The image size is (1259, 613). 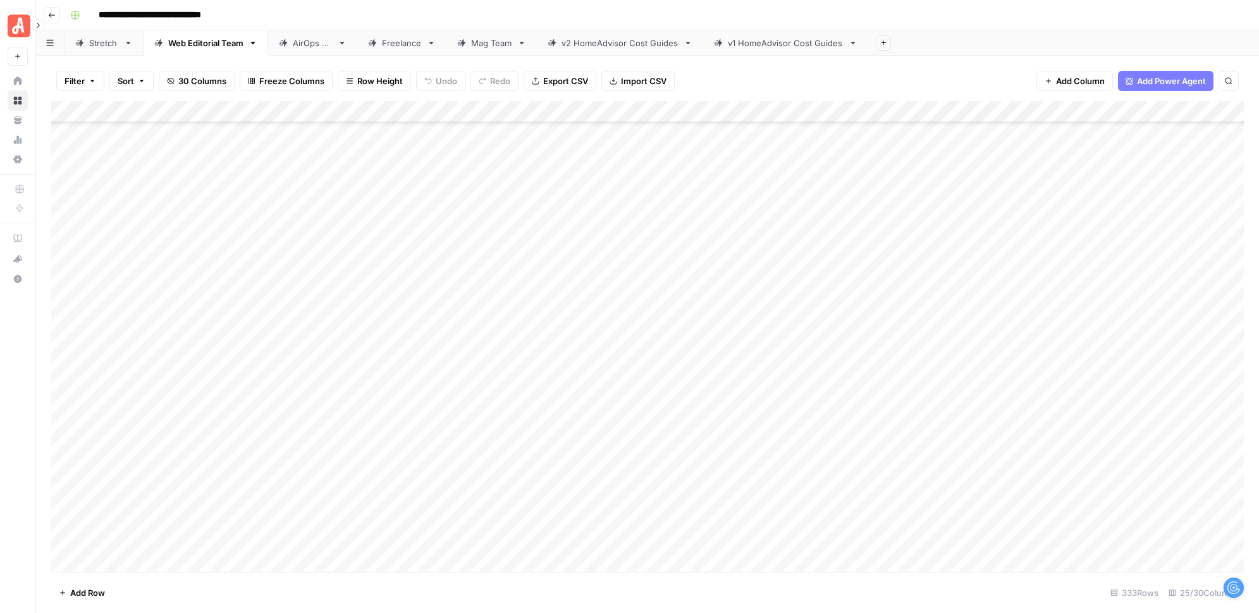 What do you see at coordinates (785, 43) in the screenshot?
I see `div: v1 HomeAdvisor Cost Guides` at bounding box center [785, 43].